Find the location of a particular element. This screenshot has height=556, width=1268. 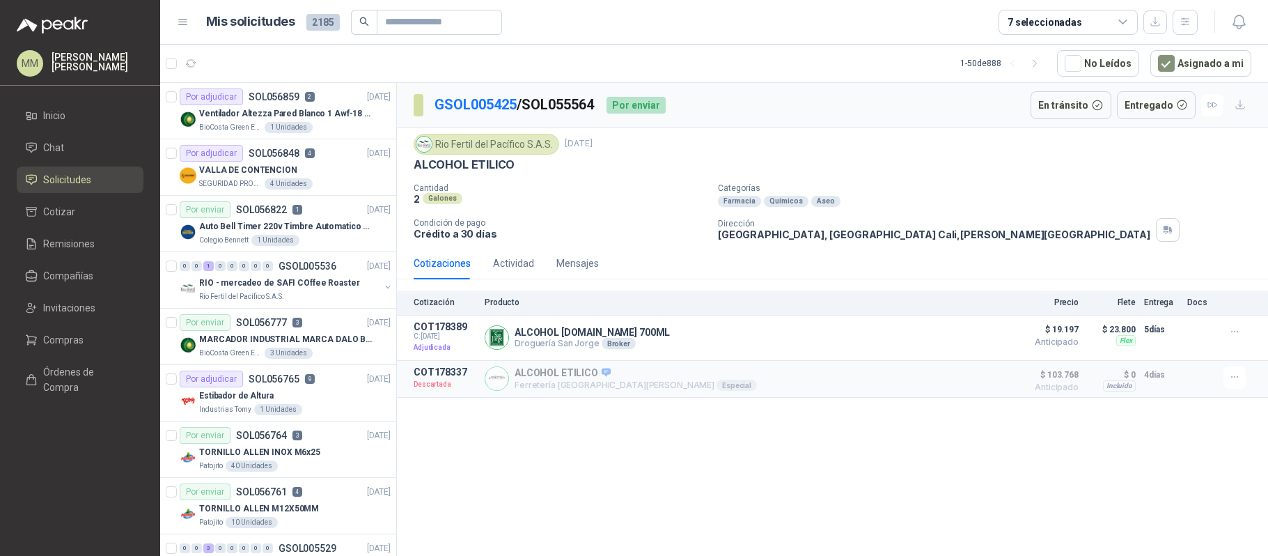

div: Especial is located at coordinates (737, 385).